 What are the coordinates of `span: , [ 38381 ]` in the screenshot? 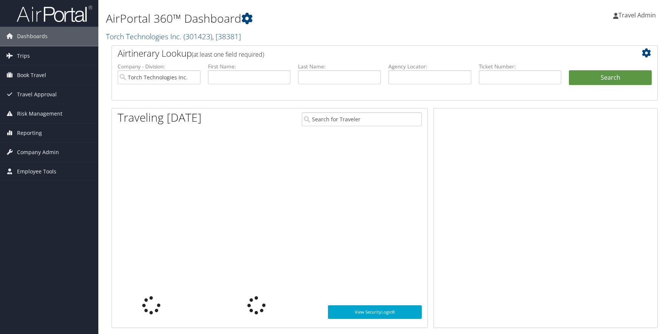 It's located at (227, 36).